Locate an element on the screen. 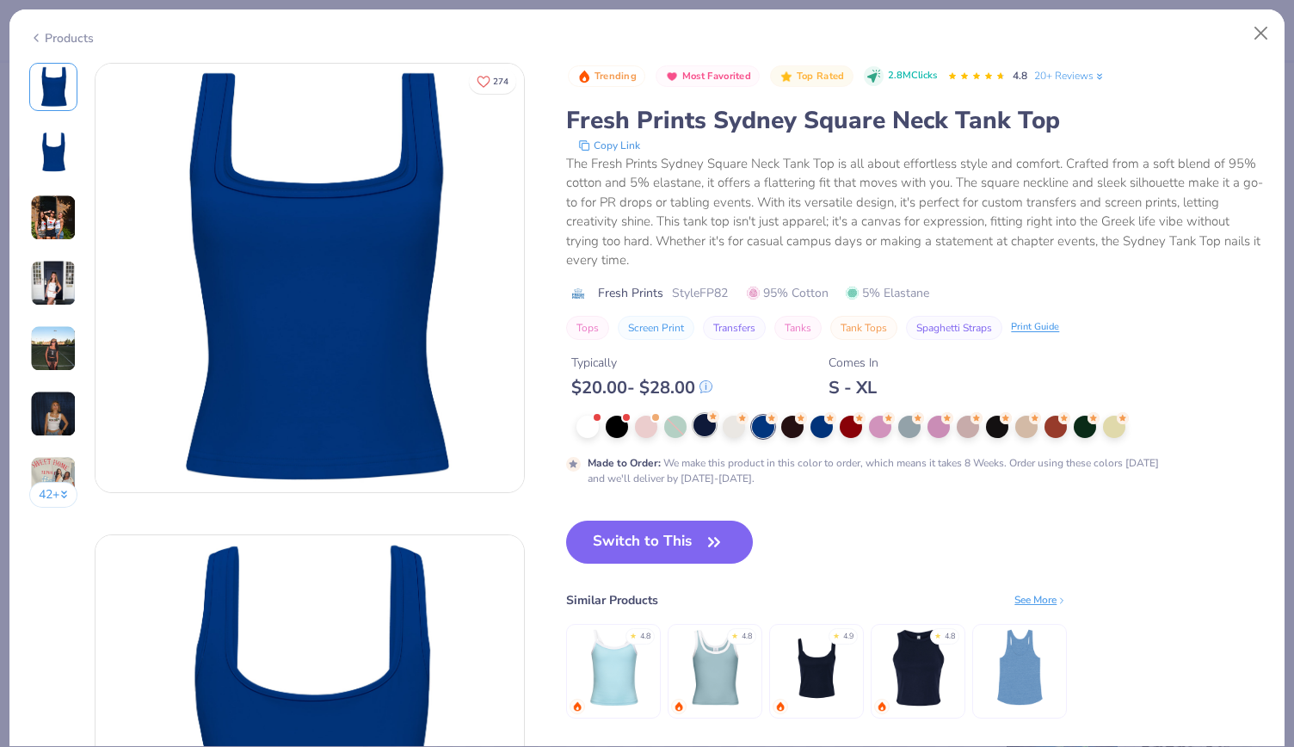 The width and height of the screenshot is (1294, 747). img: Los Angeles Apparel Tri Blend Racerback Tank 3.7oz is located at coordinates (1020, 667).